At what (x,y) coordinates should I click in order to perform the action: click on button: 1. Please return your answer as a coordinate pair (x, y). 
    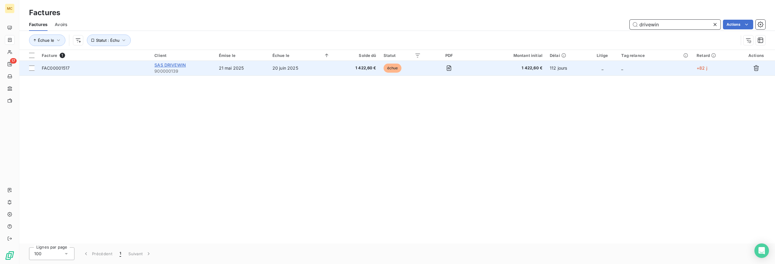
    Looking at the image, I should click on (120, 254).